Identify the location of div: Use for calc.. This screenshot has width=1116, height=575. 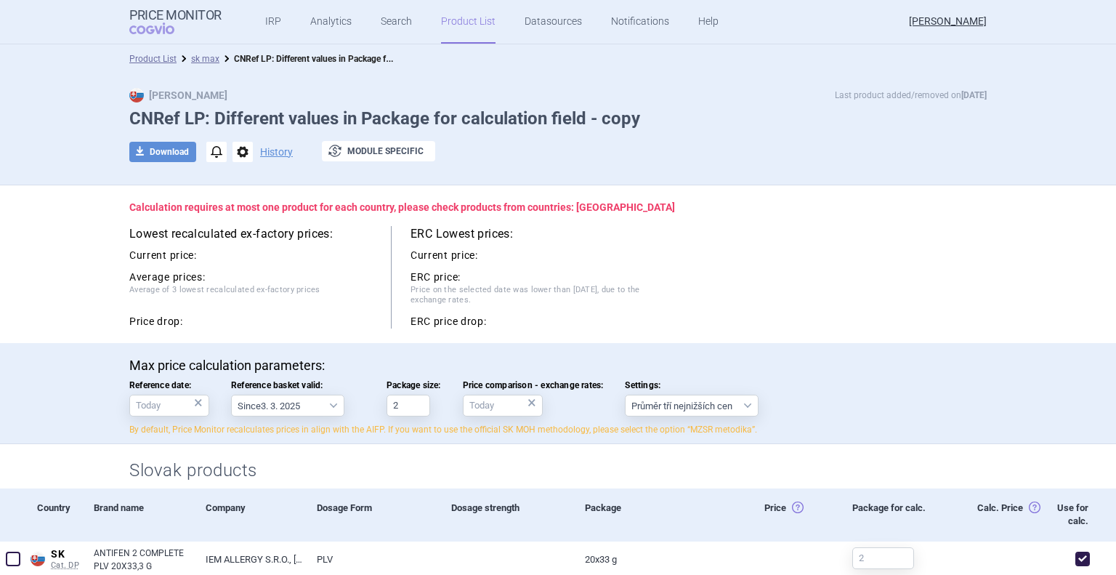
(1068, 514).